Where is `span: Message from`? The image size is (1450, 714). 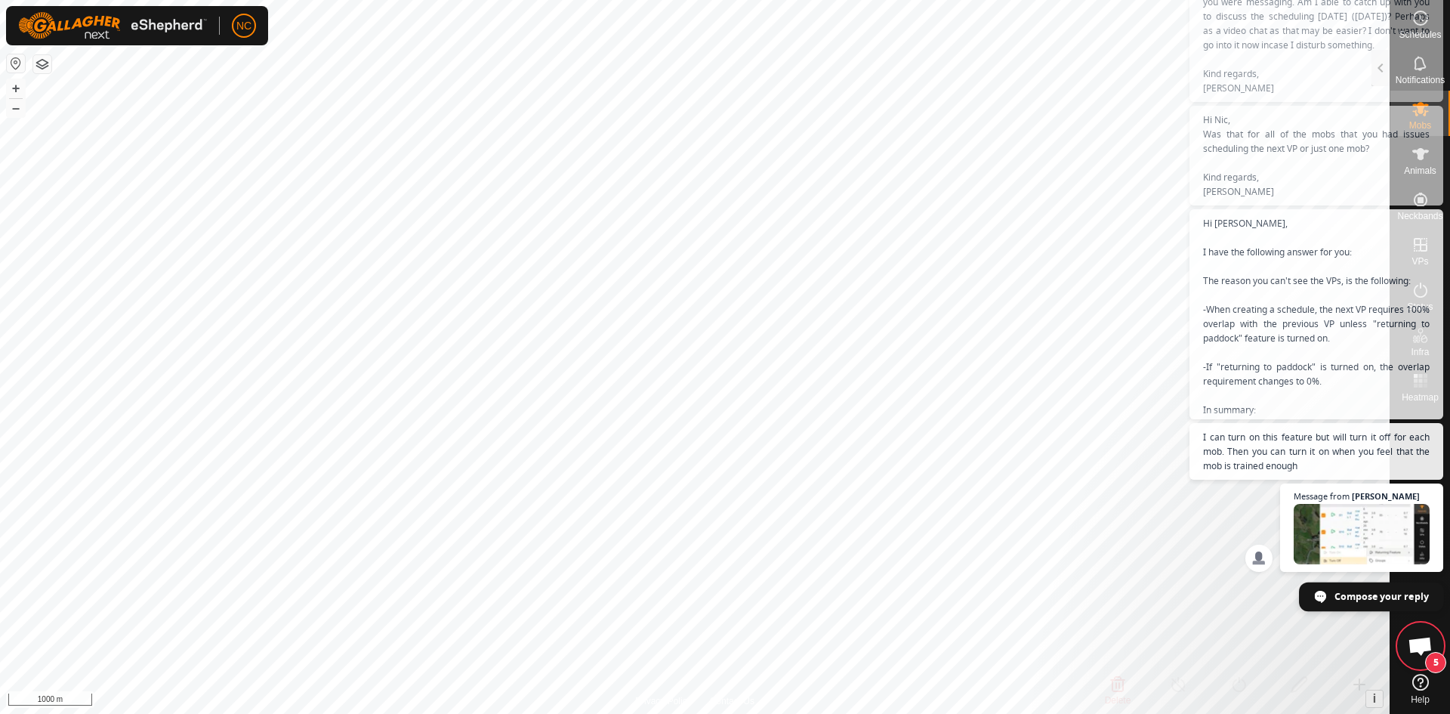
span: Message from is located at coordinates (1321, 495).